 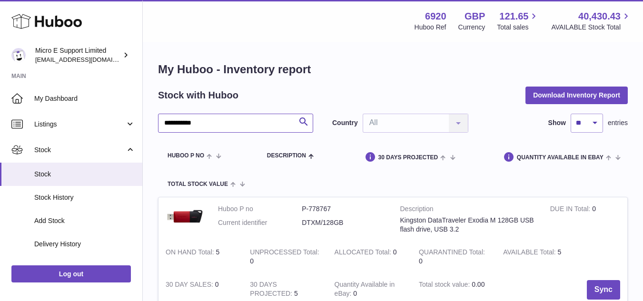 I want to click on strong: ON HAND Total, so click(x=191, y=253).